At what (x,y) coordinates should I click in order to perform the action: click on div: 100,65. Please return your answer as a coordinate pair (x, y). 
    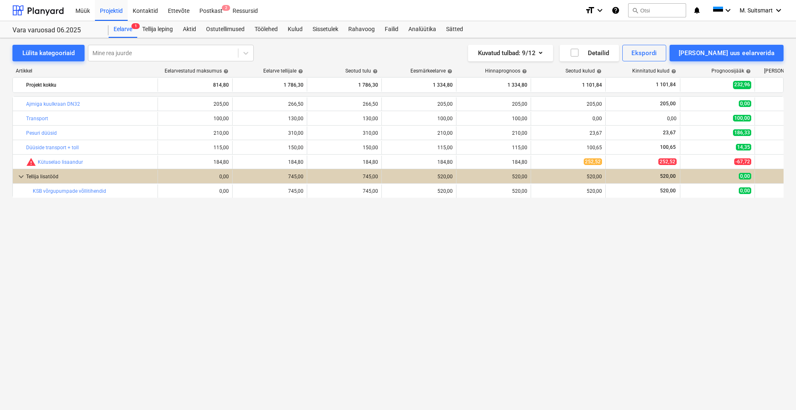
    Looking at the image, I should click on (568, 148).